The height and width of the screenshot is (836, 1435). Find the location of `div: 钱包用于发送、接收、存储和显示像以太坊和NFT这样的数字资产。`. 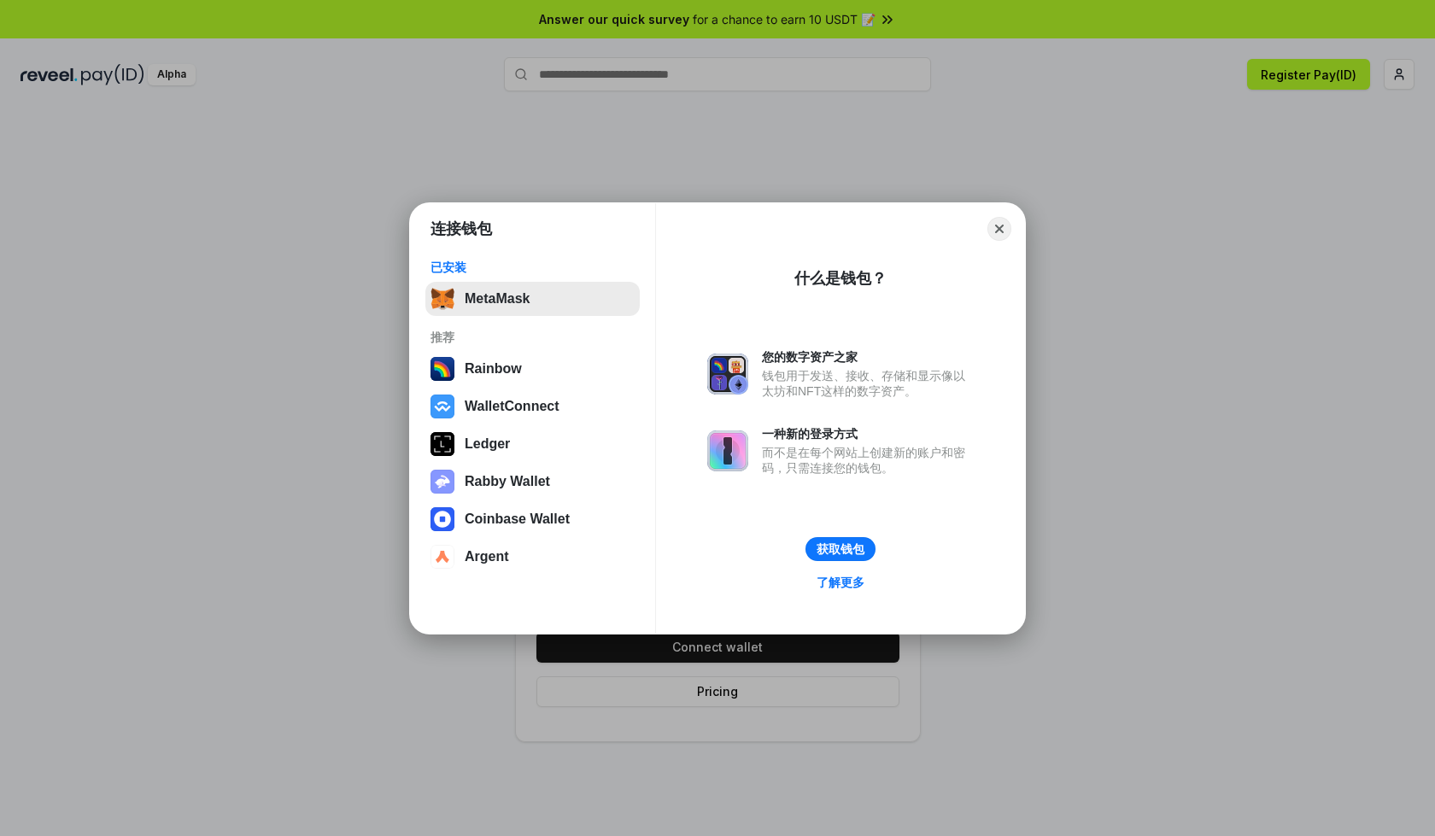

div: 钱包用于发送、接收、存储和显示像以太坊和NFT这样的数字资产。 is located at coordinates (868, 384).